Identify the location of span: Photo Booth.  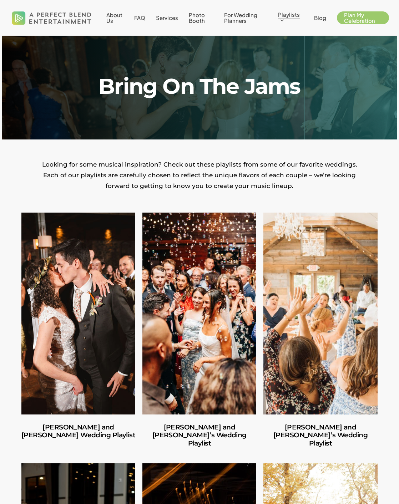
(196, 17).